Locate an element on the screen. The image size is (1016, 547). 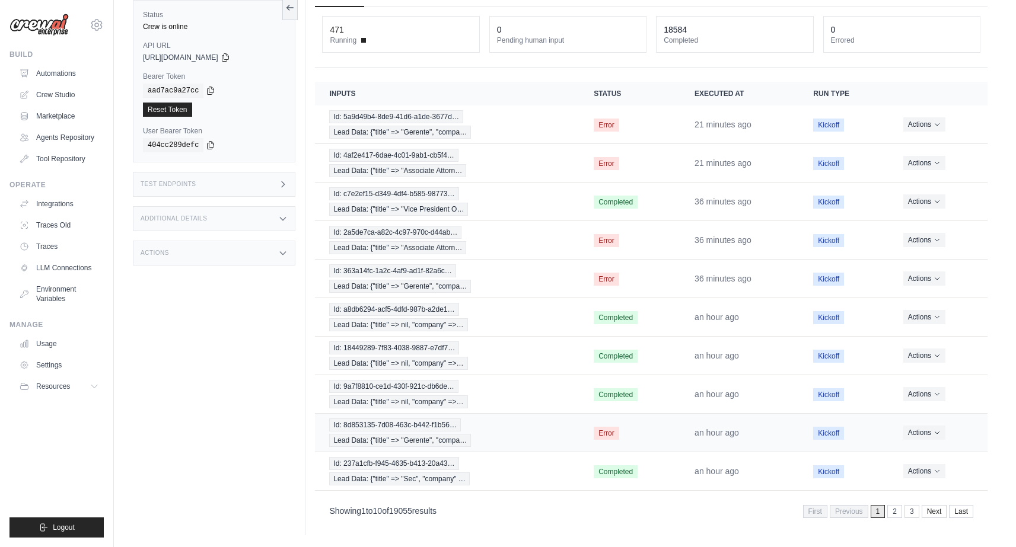
span: Id: c7e2ef15-d349-4df4-b585-98773… is located at coordinates (394, 194).